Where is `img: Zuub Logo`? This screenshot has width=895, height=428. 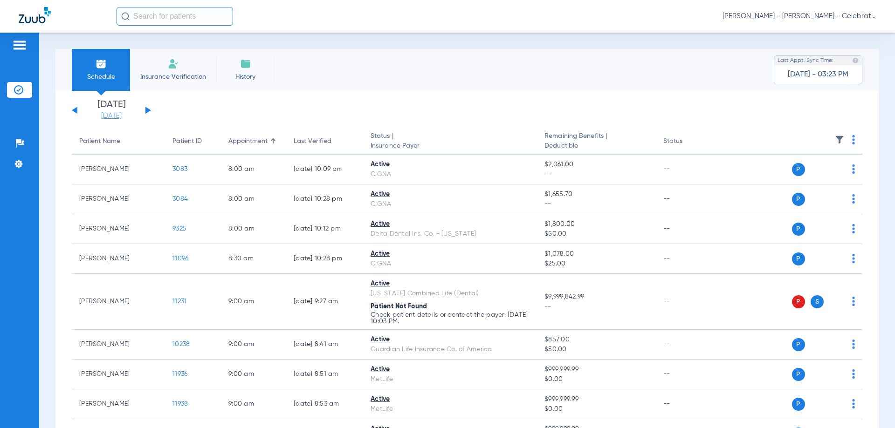
img: Zuub Logo is located at coordinates (34, 15).